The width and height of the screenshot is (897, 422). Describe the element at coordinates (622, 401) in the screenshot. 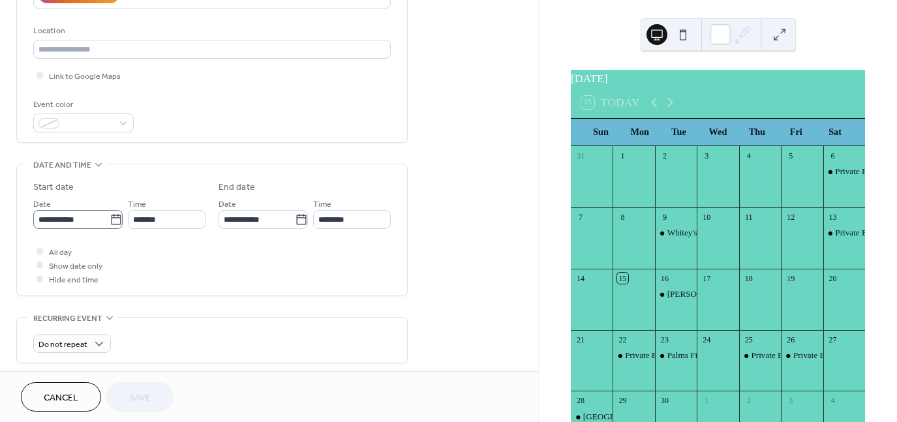

I see `div: 29` at that location.